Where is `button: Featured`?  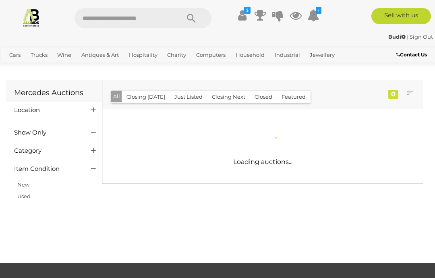
button: Featured is located at coordinates (294, 97).